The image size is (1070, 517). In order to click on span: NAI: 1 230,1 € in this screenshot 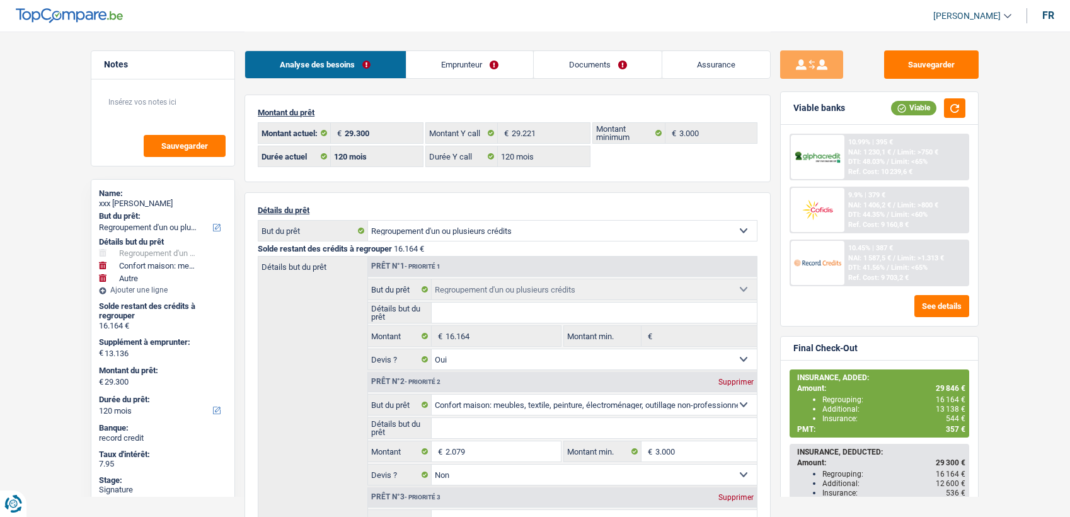, I will do `click(869, 152)`.